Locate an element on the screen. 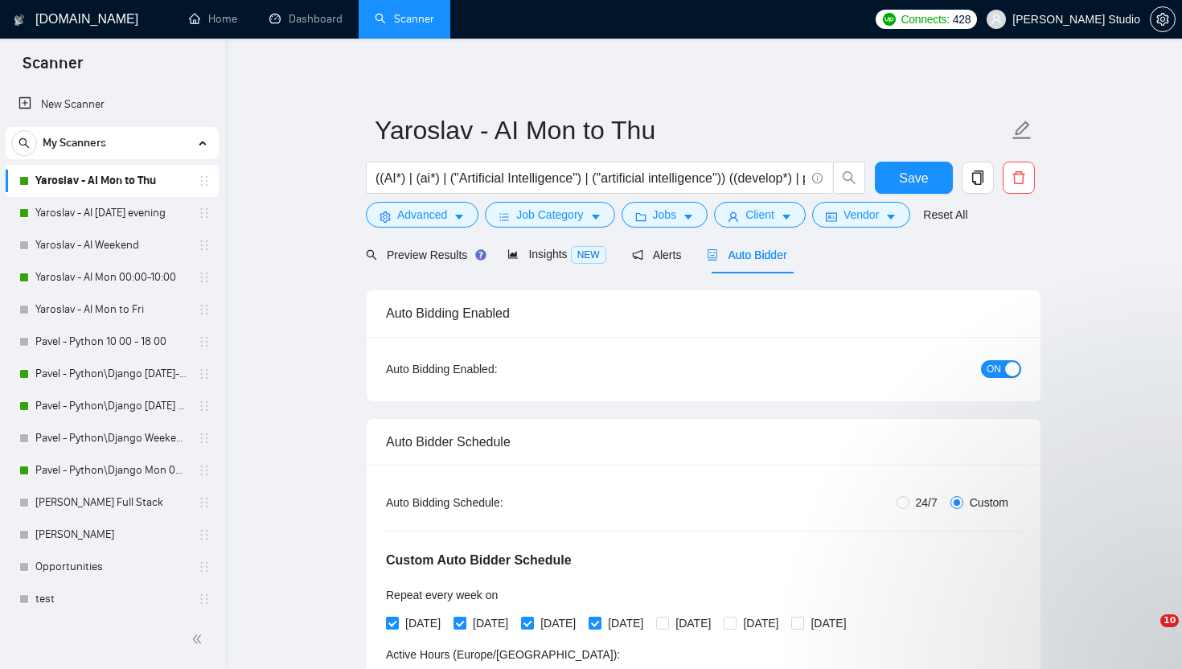 The width and height of the screenshot is (1182, 669). span: Jobs is located at coordinates (665, 215).